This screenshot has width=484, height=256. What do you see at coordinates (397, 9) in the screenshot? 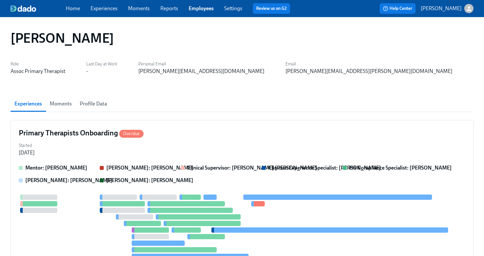
I see `span: Help Center` at bounding box center [397, 9].